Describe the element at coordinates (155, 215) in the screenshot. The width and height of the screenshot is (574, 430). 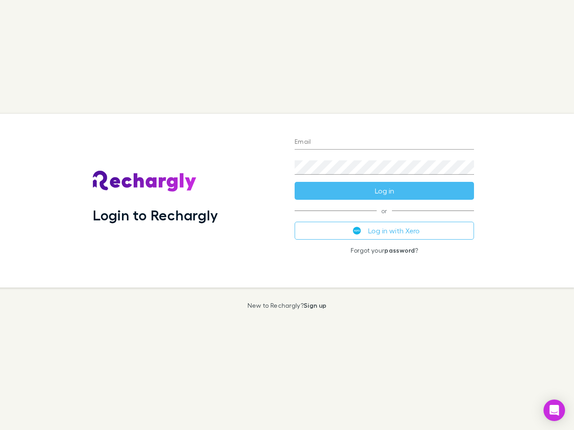
I see `h1: Login to Rechargly` at that location.